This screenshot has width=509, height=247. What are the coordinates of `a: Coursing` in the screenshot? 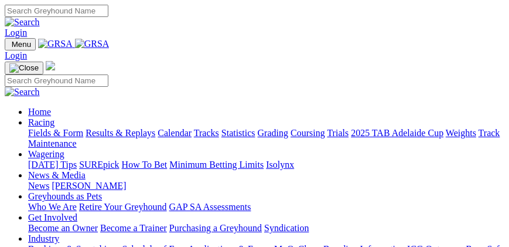 It's located at (308, 132).